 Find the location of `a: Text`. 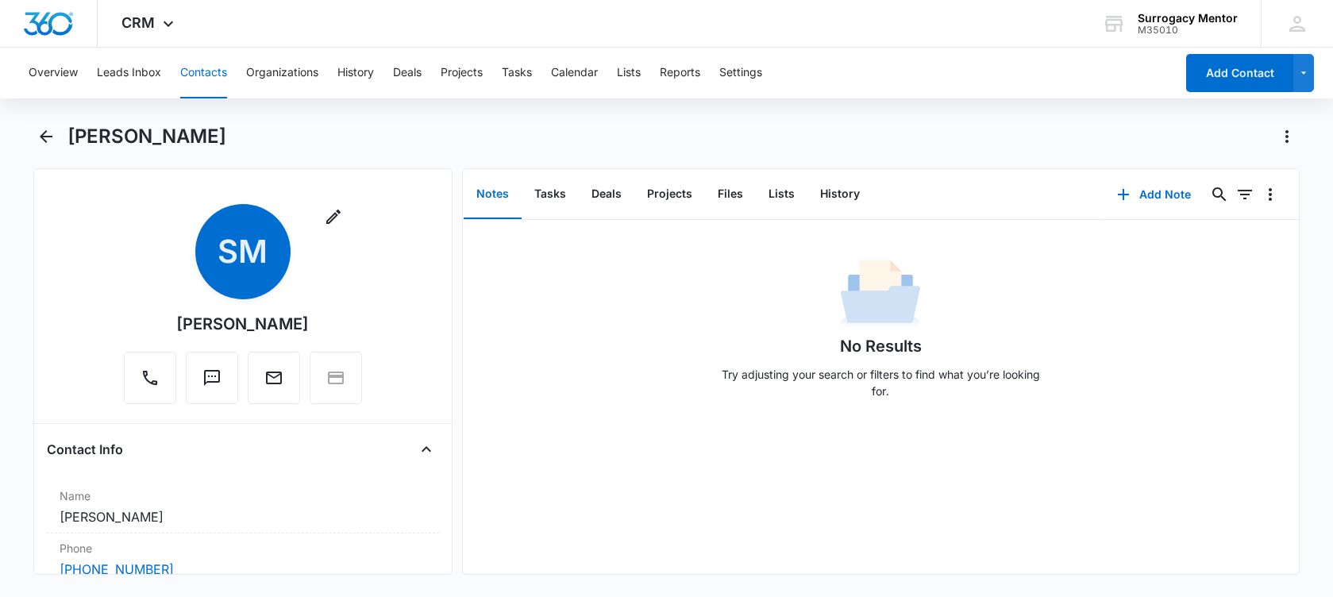

a: Text is located at coordinates (212, 383).